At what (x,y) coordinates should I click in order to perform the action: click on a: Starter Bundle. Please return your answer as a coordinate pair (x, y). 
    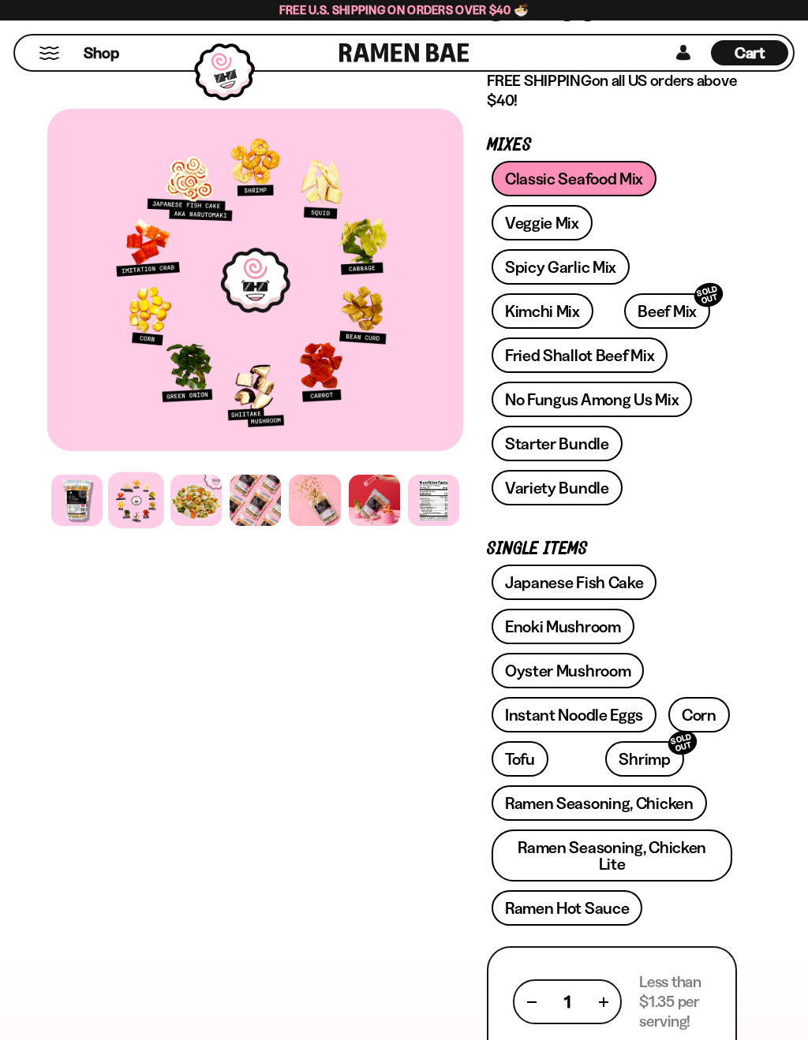
    Looking at the image, I should click on (557, 443).